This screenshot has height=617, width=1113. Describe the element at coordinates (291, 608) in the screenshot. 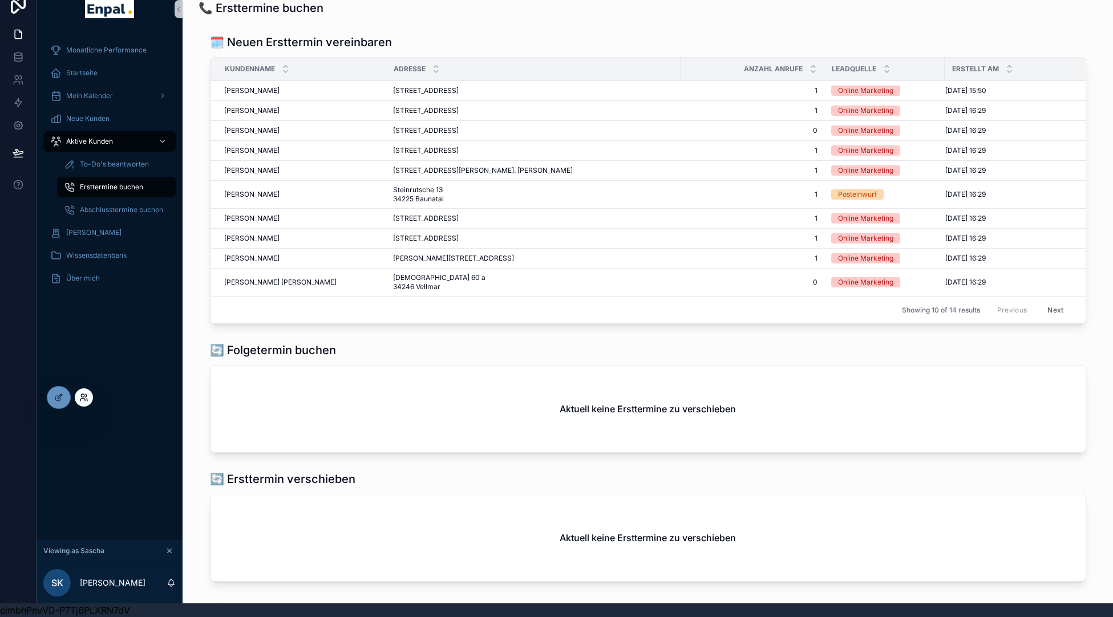

I see `h1: 💤 Kunden auf Wiedervorlage` at that location.